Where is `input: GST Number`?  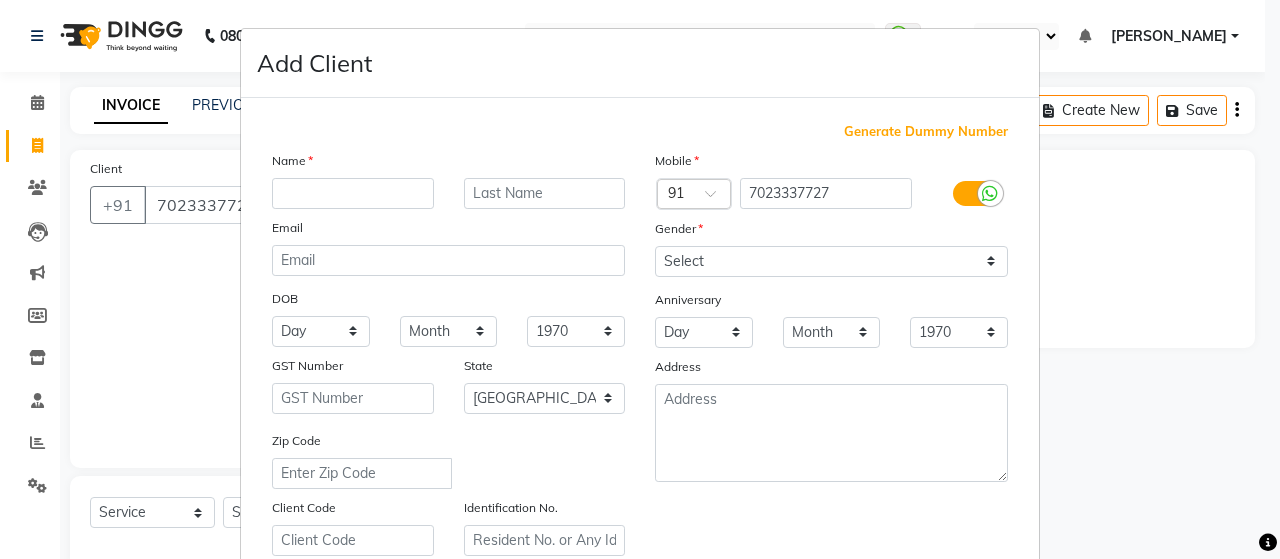
input: GST Number is located at coordinates (353, 398).